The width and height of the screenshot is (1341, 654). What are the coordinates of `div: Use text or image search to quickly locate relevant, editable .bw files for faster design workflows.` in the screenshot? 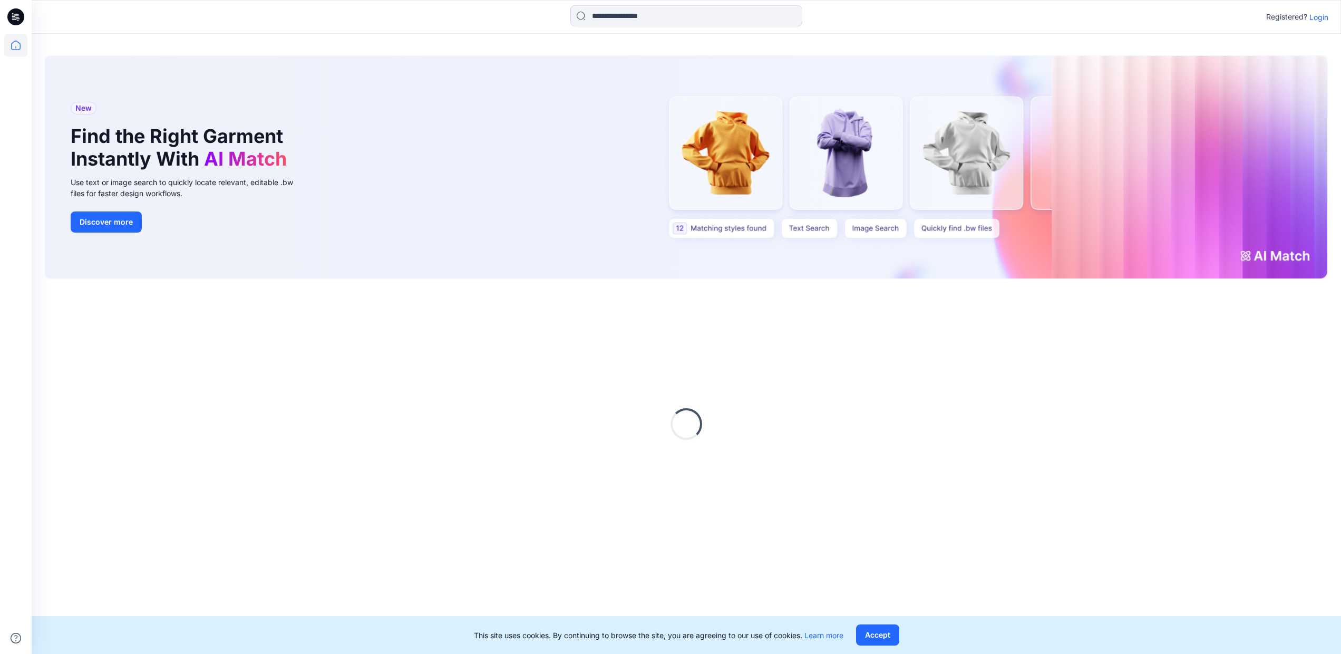 It's located at (189, 188).